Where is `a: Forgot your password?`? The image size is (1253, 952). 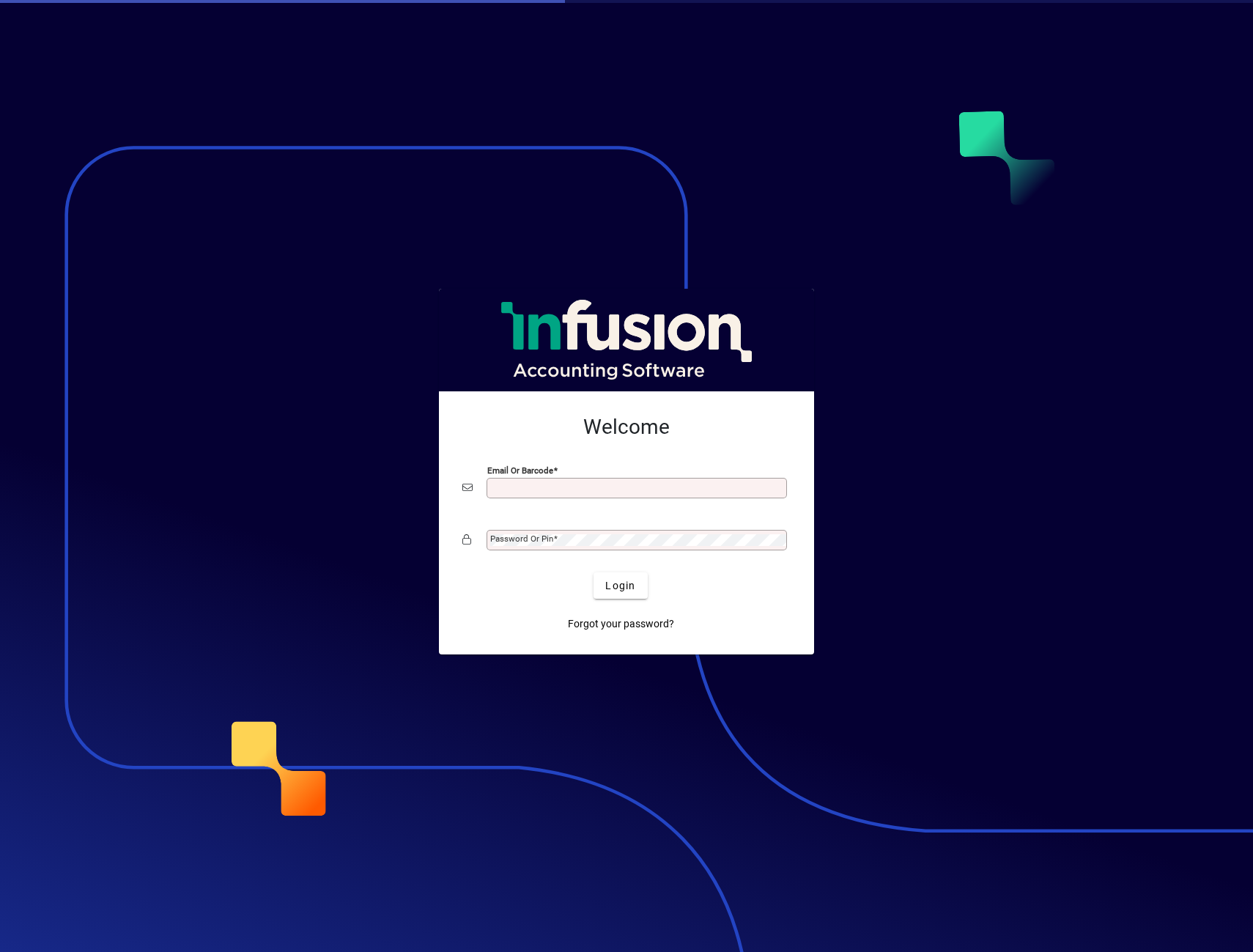 a: Forgot your password? is located at coordinates (621, 624).